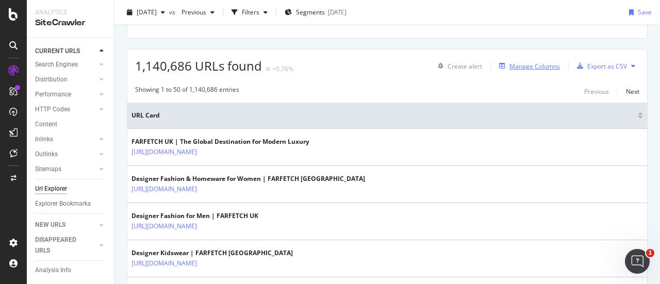 Image resolution: width=660 pixels, height=284 pixels. Describe the element at coordinates (61, 245) in the screenshot. I see `div: DISAPPEARED URLS` at that location.